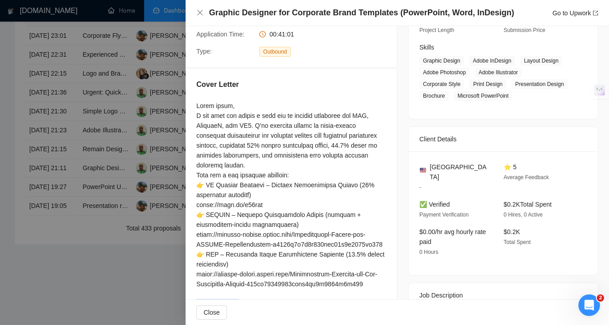  What do you see at coordinates (162, 268) in the screenshot?
I see `span: Завдання` at bounding box center [162, 268].